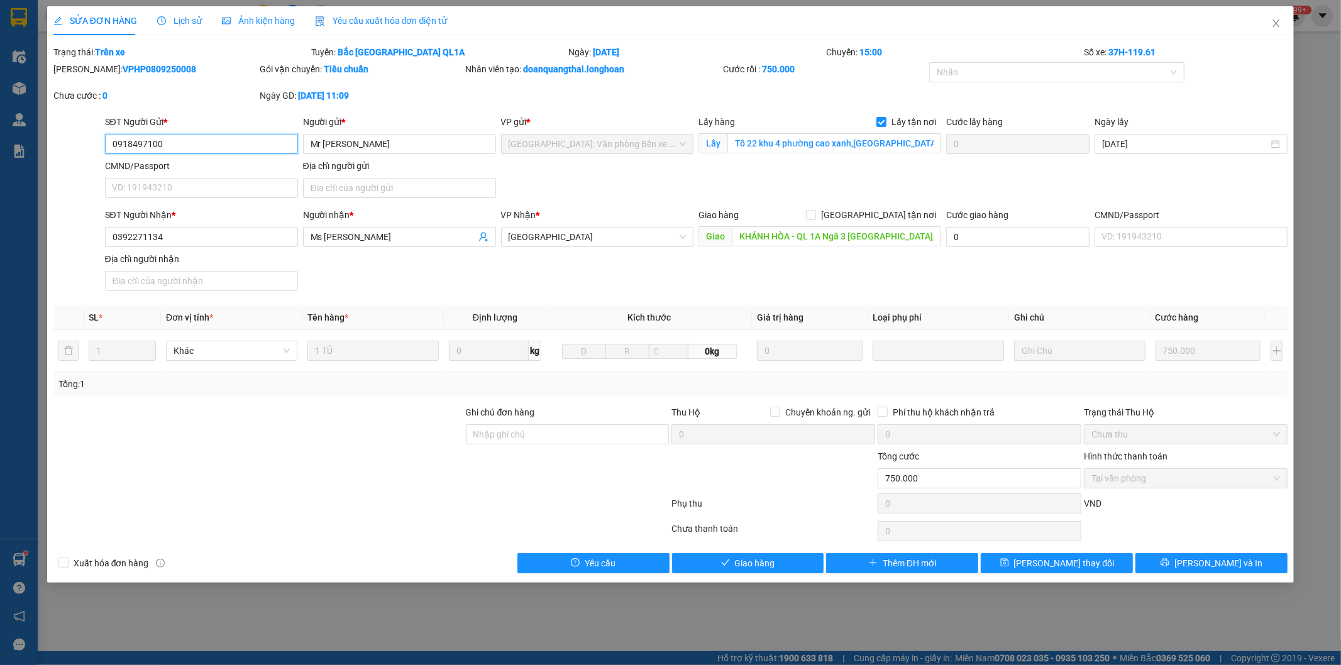 This screenshot has height=665, width=1341. I want to click on span: SL, so click(94, 317).